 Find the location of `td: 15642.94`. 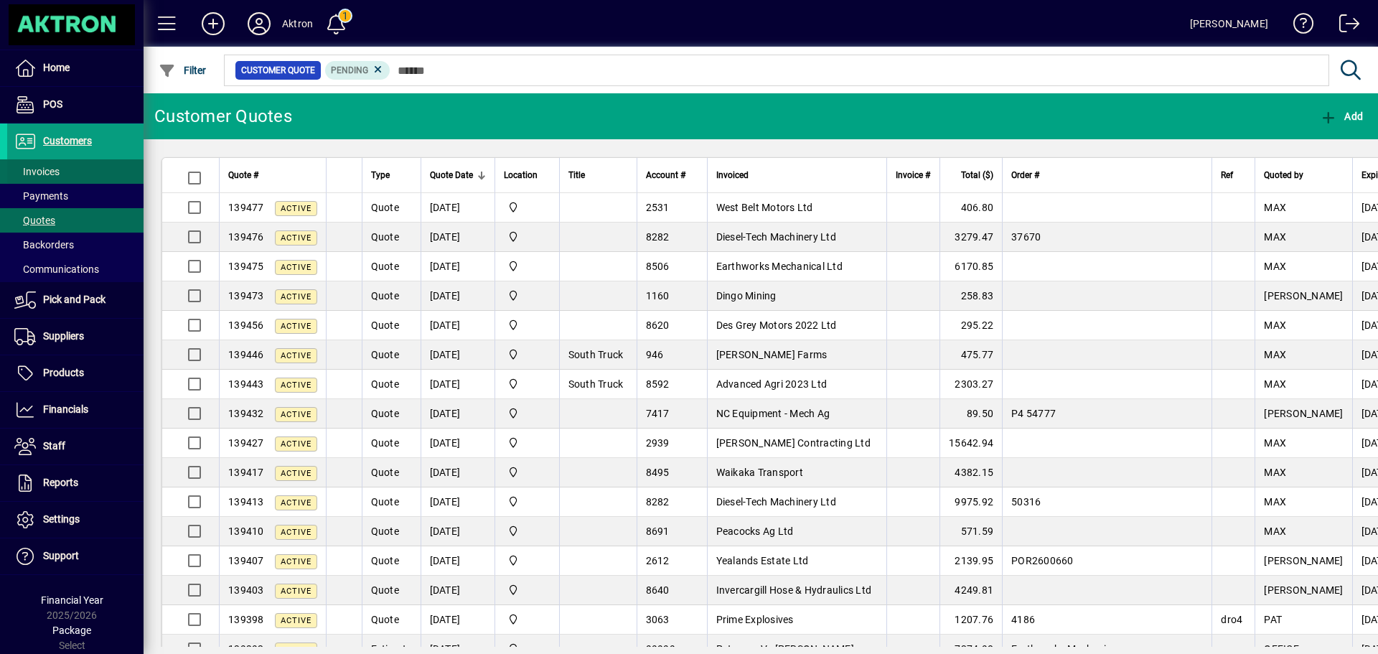

td: 15642.94 is located at coordinates (970, 443).